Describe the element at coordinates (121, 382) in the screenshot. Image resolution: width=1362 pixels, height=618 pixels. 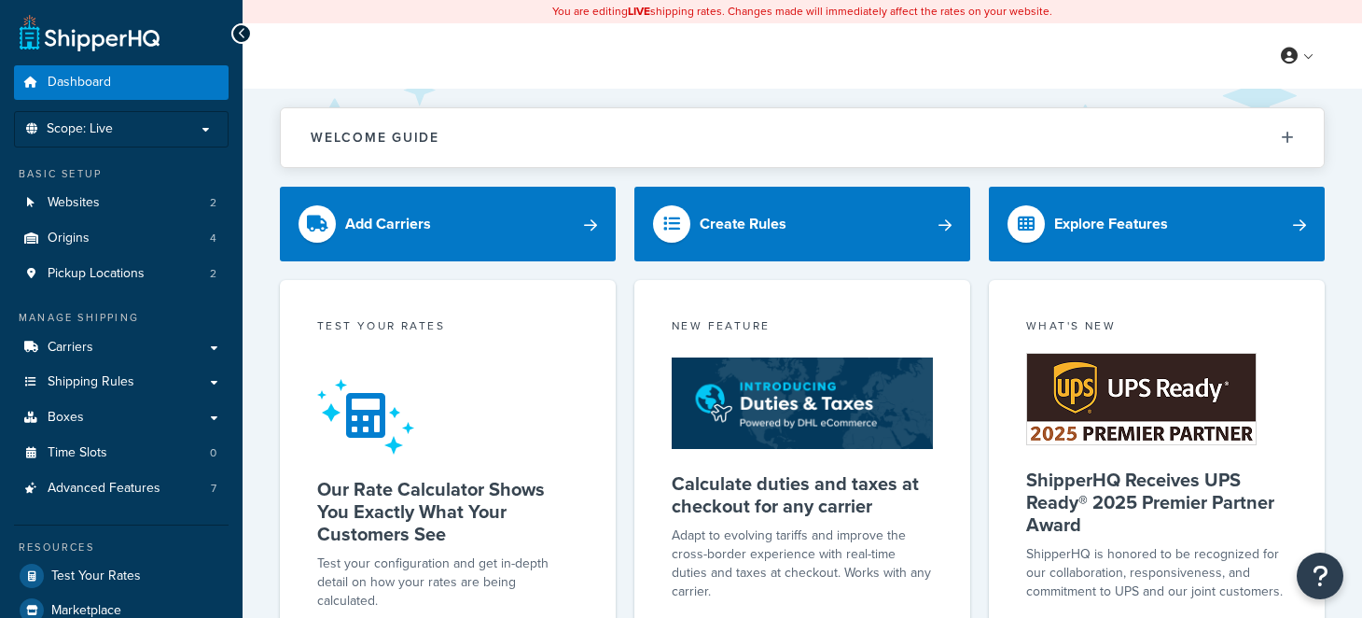
I see `a: Shipping Rules` at that location.